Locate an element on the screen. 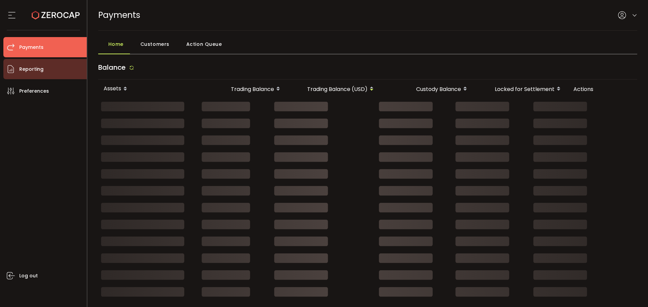 The width and height of the screenshot is (648, 307). span: Preferences is located at coordinates (34, 91).